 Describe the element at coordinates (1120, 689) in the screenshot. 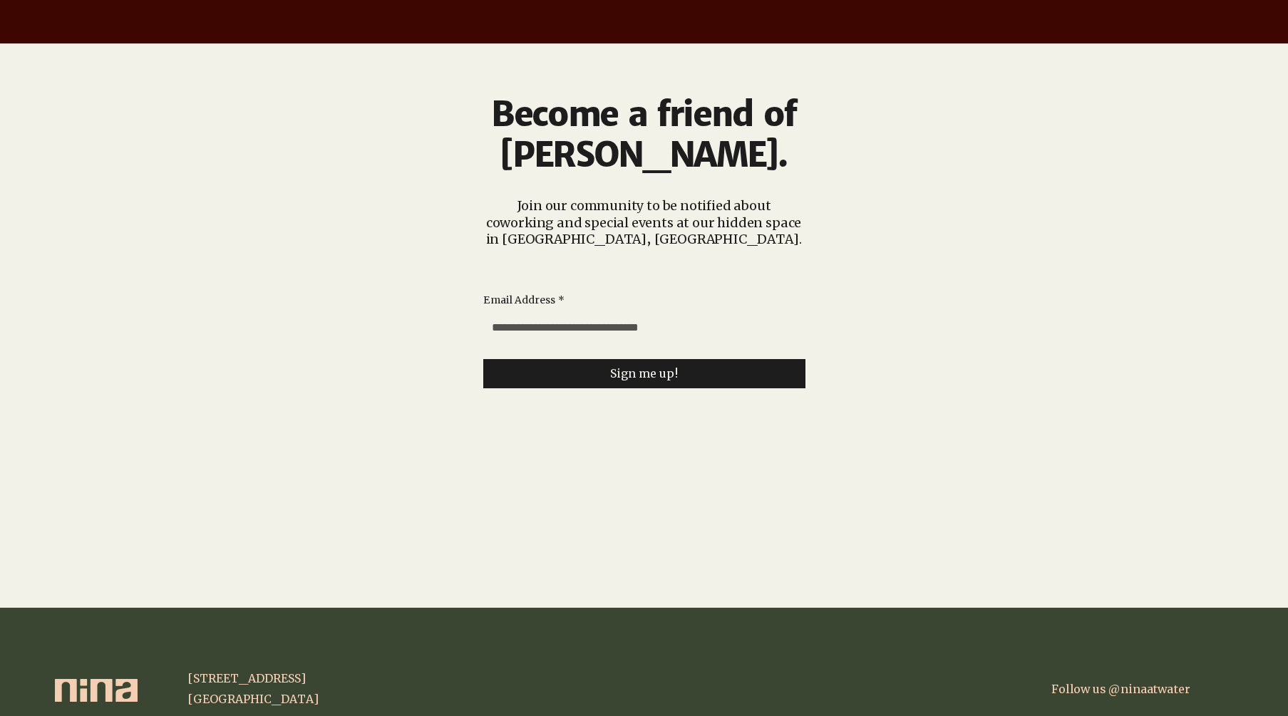

I see `span: Follow us @ninaatwater` at that location.